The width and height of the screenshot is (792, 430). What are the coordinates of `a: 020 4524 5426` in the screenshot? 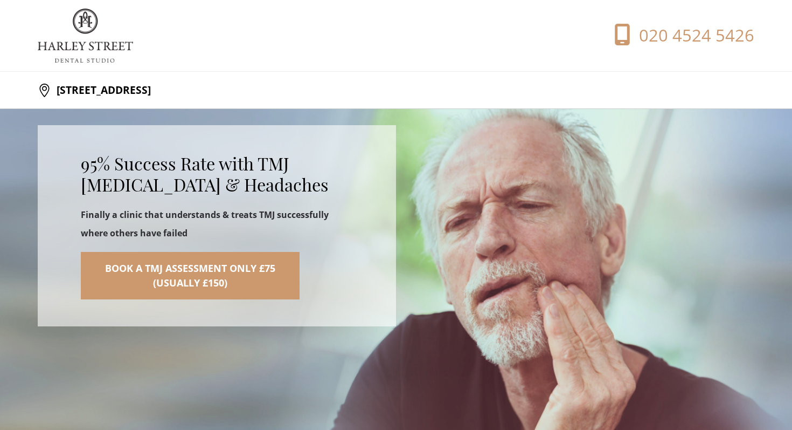 It's located at (668, 36).